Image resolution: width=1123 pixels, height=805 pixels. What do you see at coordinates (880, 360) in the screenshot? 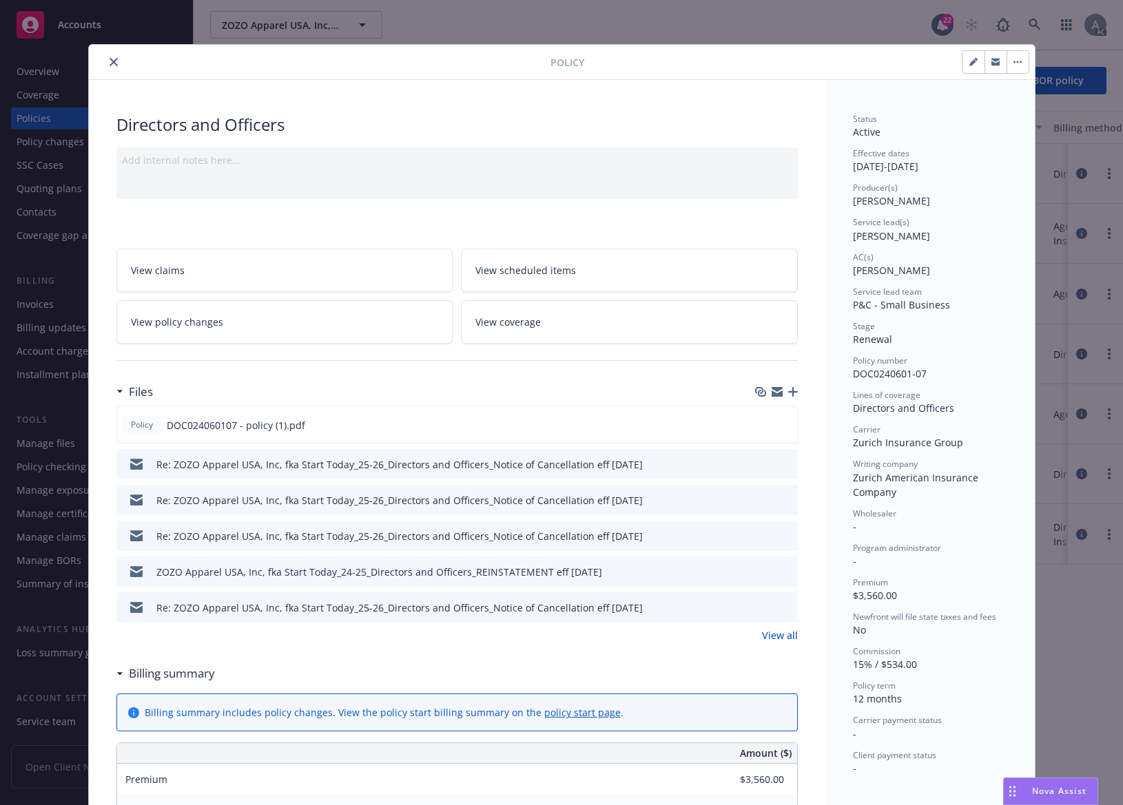
I see `span: Policy number` at bounding box center [880, 360].